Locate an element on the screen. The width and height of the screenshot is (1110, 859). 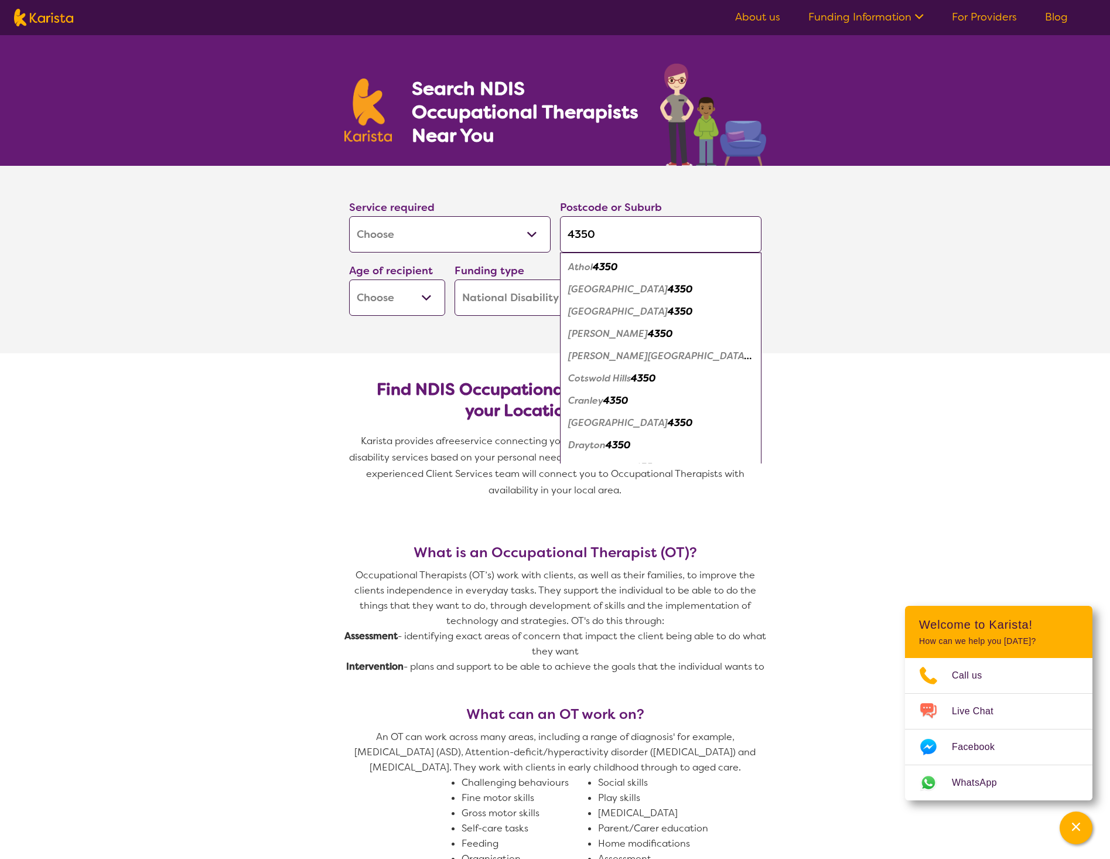
span: service connecting you with Occupational Therapists and other disability services based on your p... is located at coordinates (557, 465).